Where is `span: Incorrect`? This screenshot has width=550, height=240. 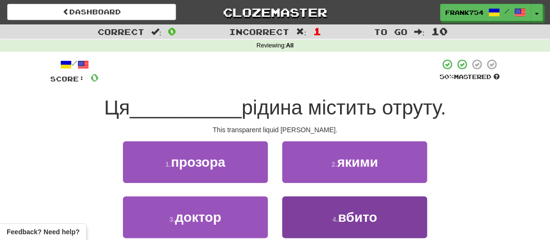 span: Incorrect is located at coordinates (259, 32).